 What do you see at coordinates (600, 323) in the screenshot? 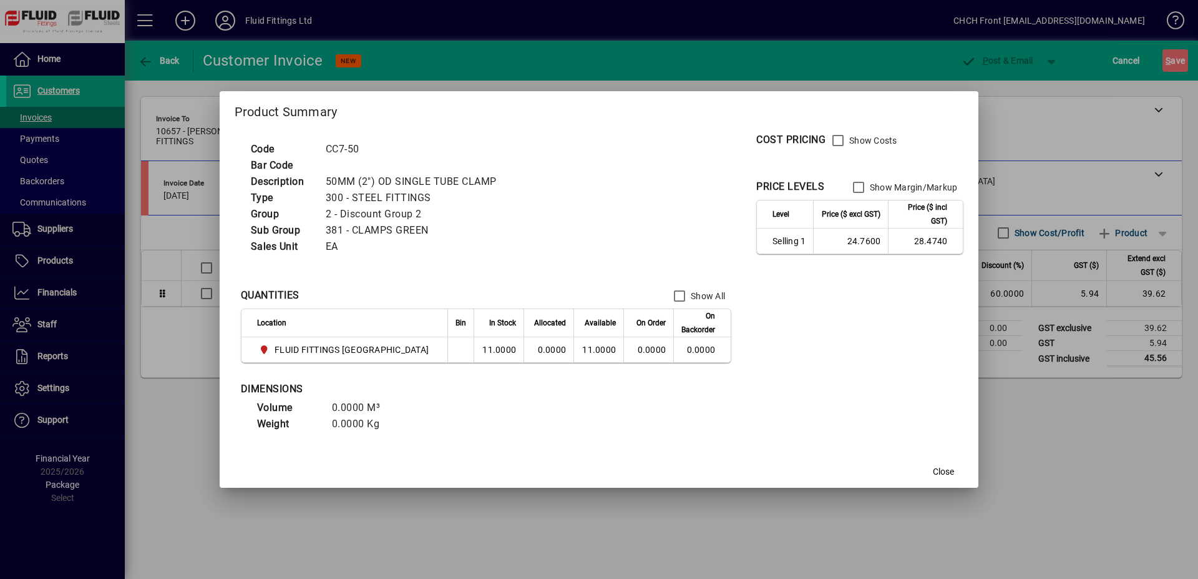
I see `span: Available` at bounding box center [600, 323].